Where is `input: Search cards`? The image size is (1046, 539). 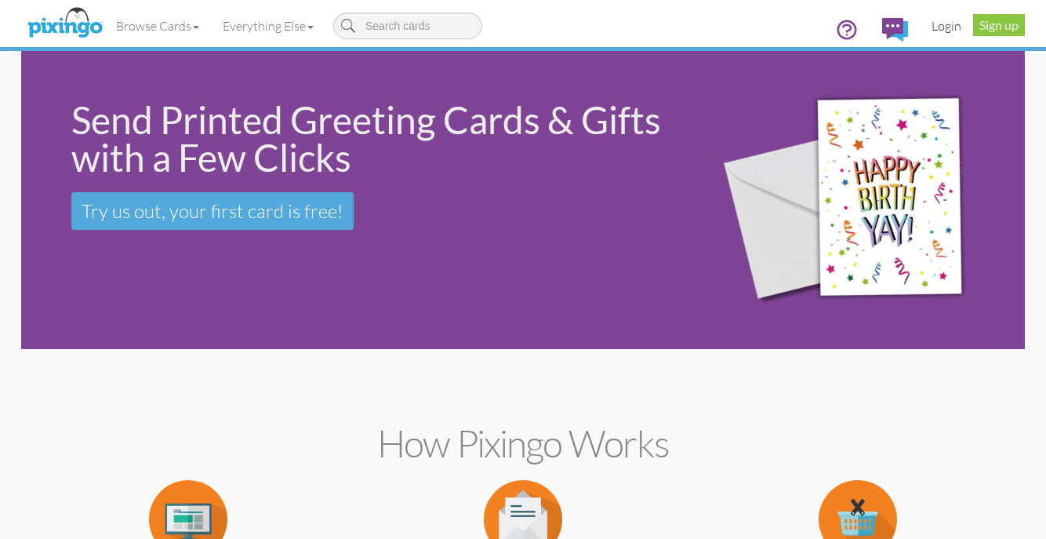
input: Search cards is located at coordinates (408, 26).